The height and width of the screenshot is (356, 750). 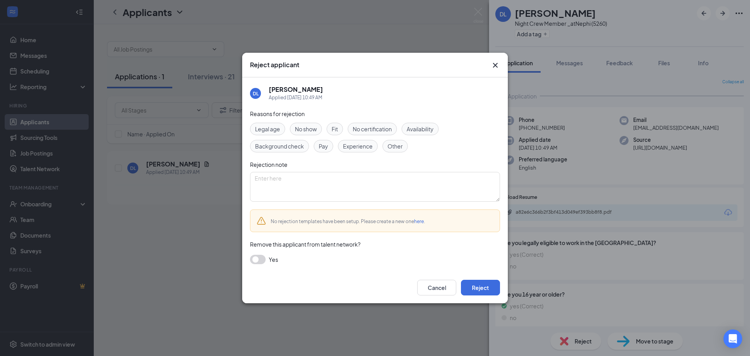 I want to click on span: Legal age, so click(x=268, y=129).